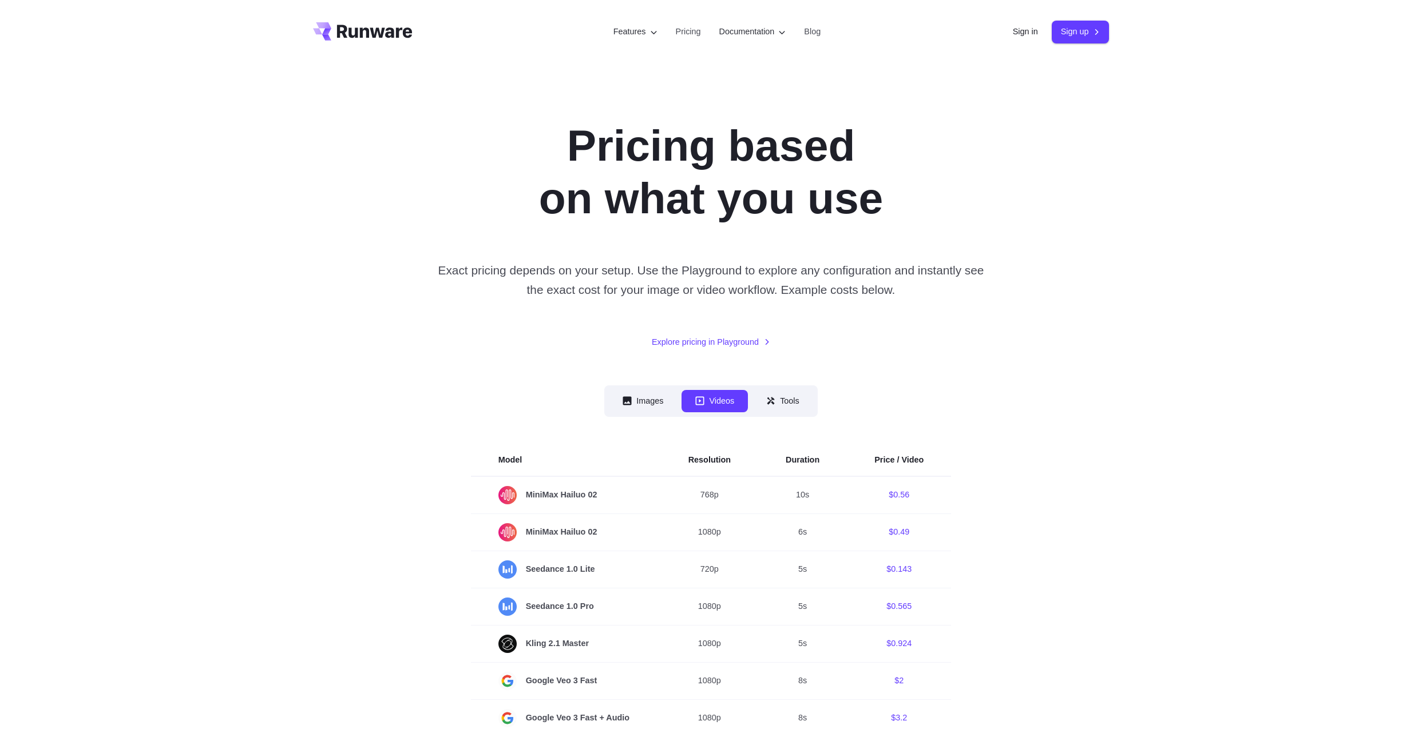 The width and height of the screenshot is (1422, 733). What do you see at coordinates (899, 532) in the screenshot?
I see `td: $0.49` at bounding box center [899, 532].